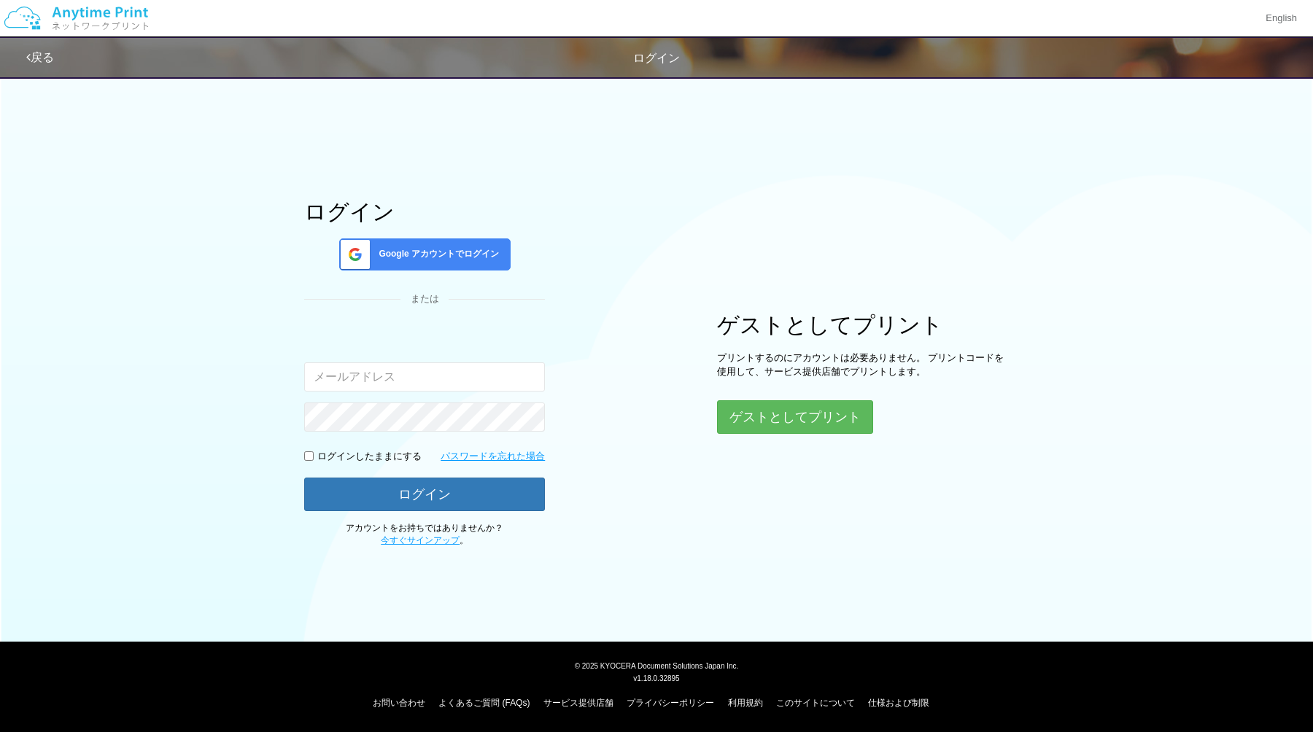  What do you see at coordinates (656, 678) in the screenshot?
I see `span: v1.18.0.32895` at bounding box center [656, 678].